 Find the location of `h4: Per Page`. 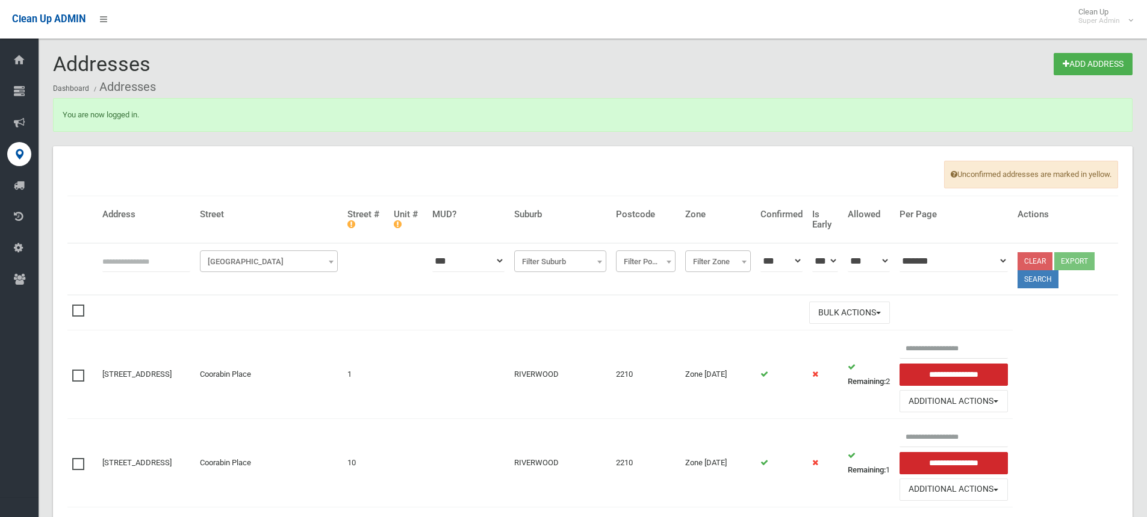

h4: Per Page is located at coordinates (954, 214).